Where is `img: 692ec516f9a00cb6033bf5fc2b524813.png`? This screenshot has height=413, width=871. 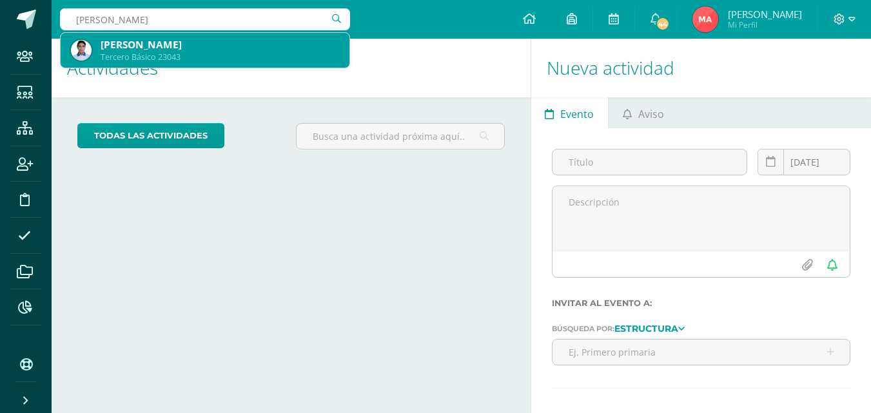
img: 692ec516f9a00cb6033bf5fc2b524813.png is located at coordinates (81, 50).